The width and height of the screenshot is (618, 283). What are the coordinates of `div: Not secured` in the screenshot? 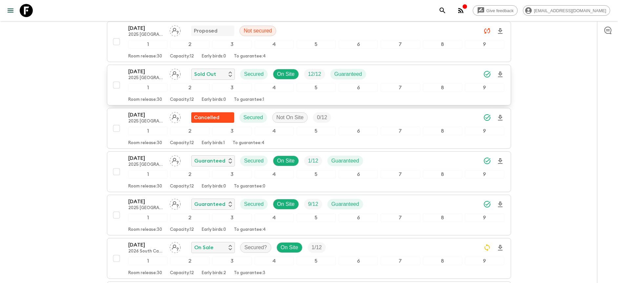 It's located at (258, 31).